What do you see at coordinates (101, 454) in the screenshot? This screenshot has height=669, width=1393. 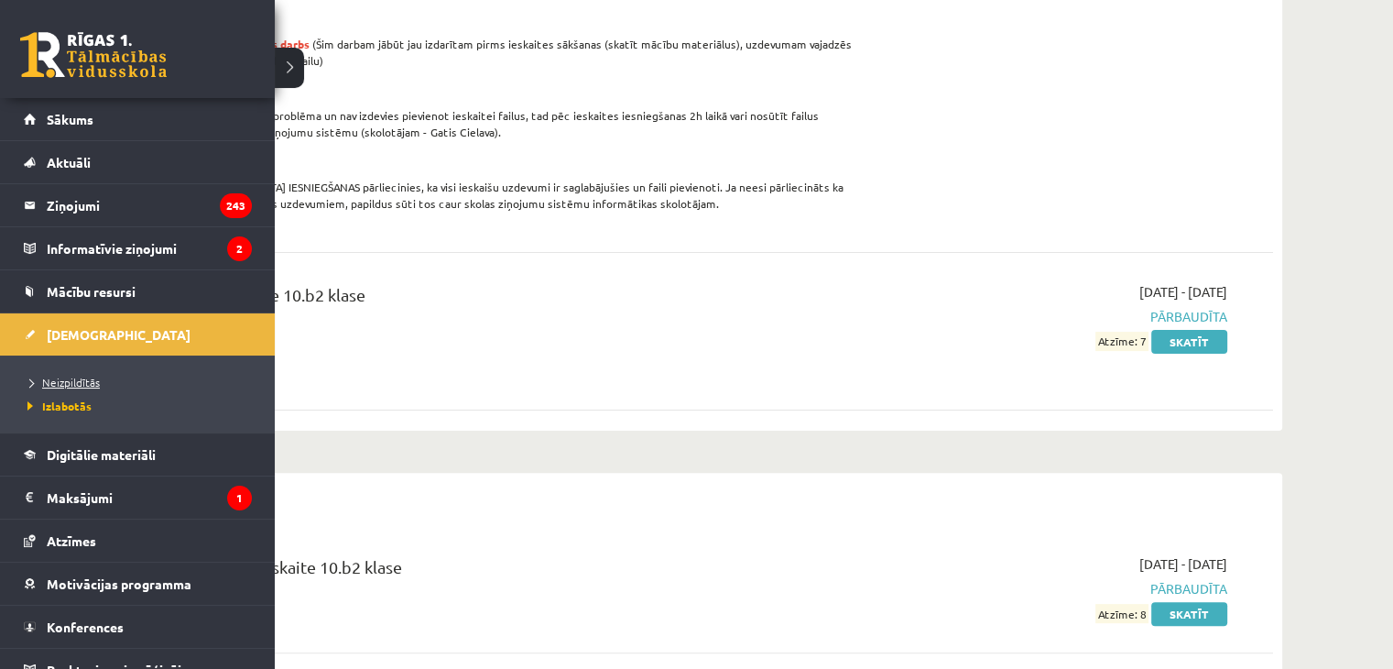 I see `span: Digitālie materiāli` at bounding box center [101, 454].